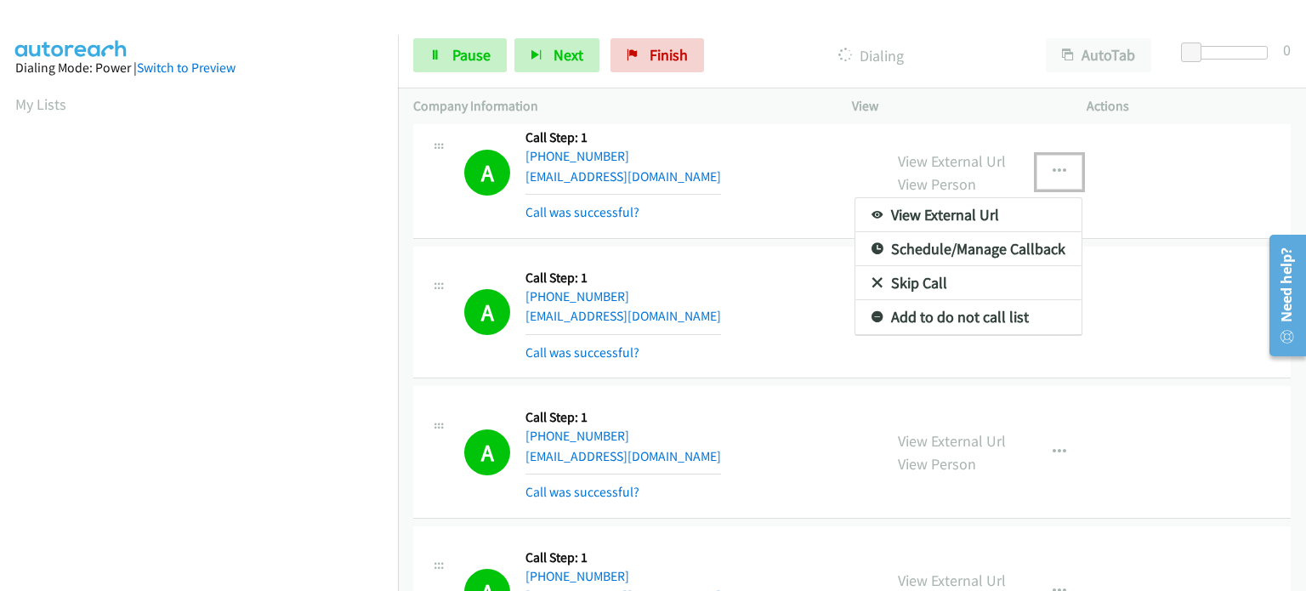  What do you see at coordinates (199, 68) in the screenshot?
I see `div: Dialing Mode: Power |` at bounding box center [199, 68].